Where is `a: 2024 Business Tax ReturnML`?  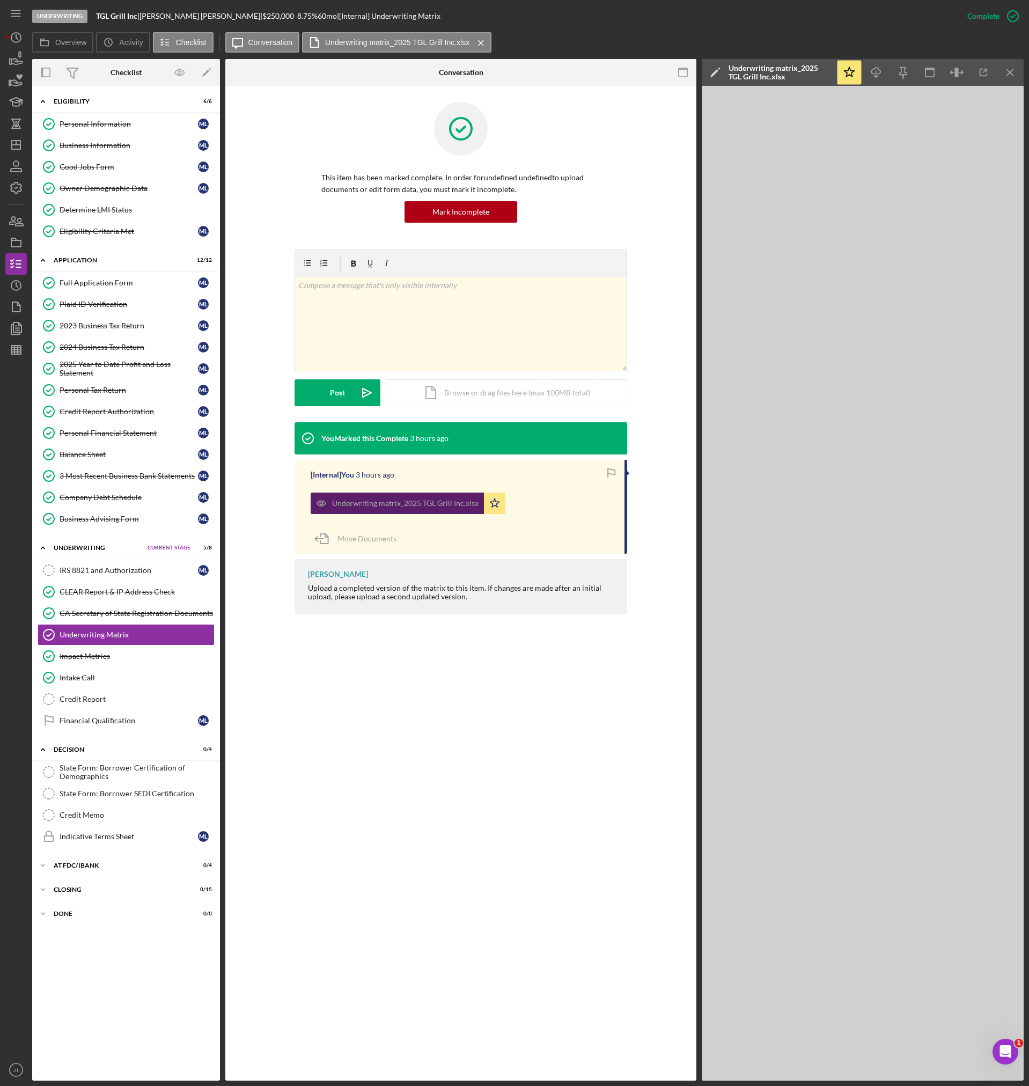 a: 2024 Business Tax ReturnML is located at coordinates (126, 347).